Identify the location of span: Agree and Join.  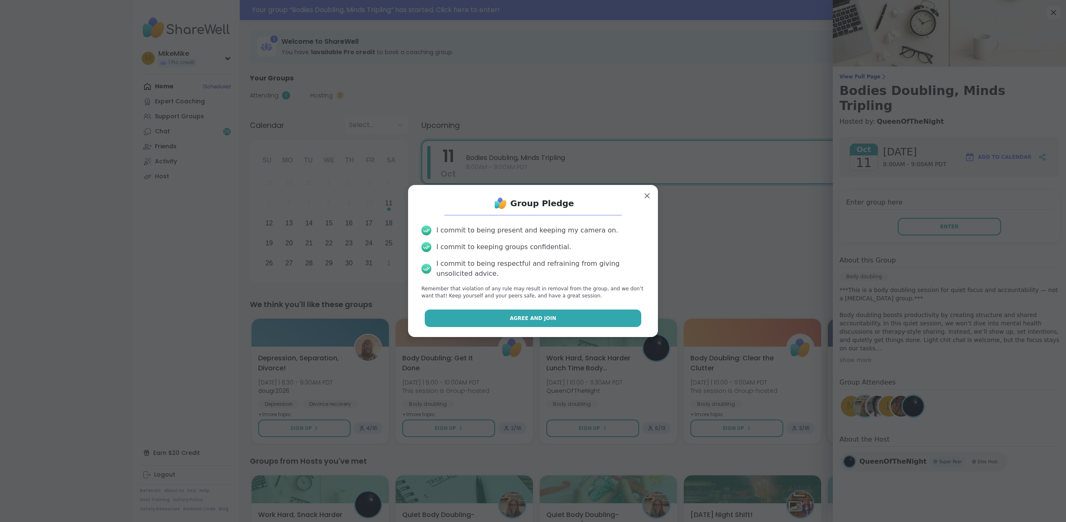
(533, 318).